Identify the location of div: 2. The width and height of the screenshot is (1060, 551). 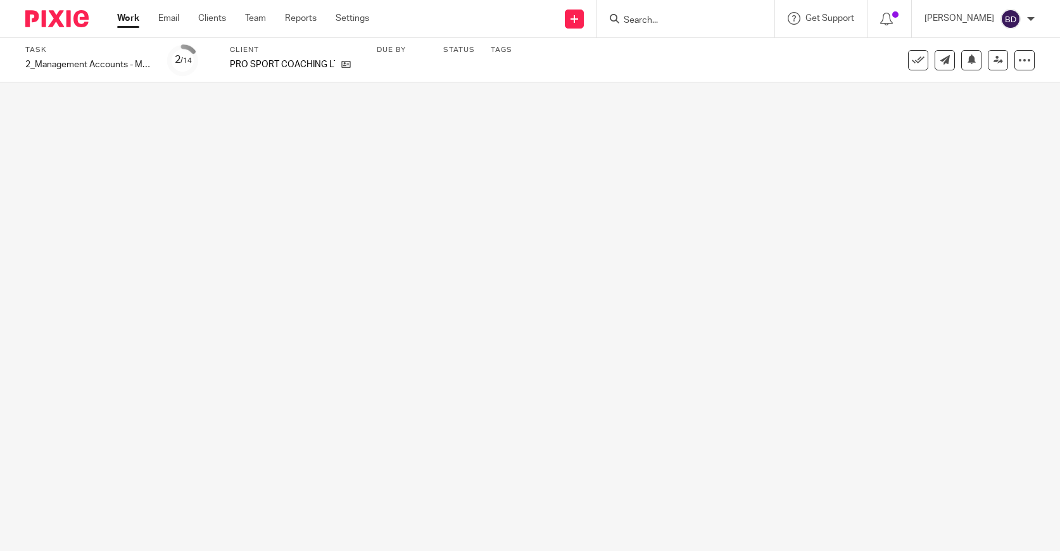
(183, 60).